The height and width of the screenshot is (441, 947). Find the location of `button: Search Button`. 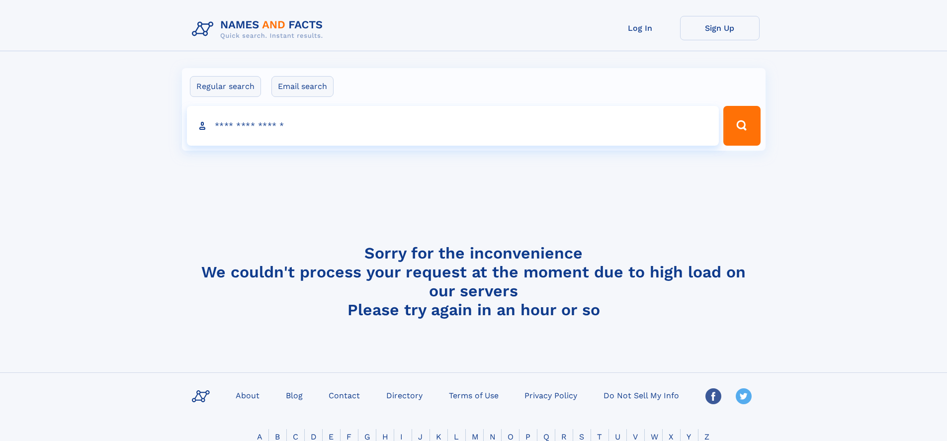

button: Search Button is located at coordinates (742, 126).